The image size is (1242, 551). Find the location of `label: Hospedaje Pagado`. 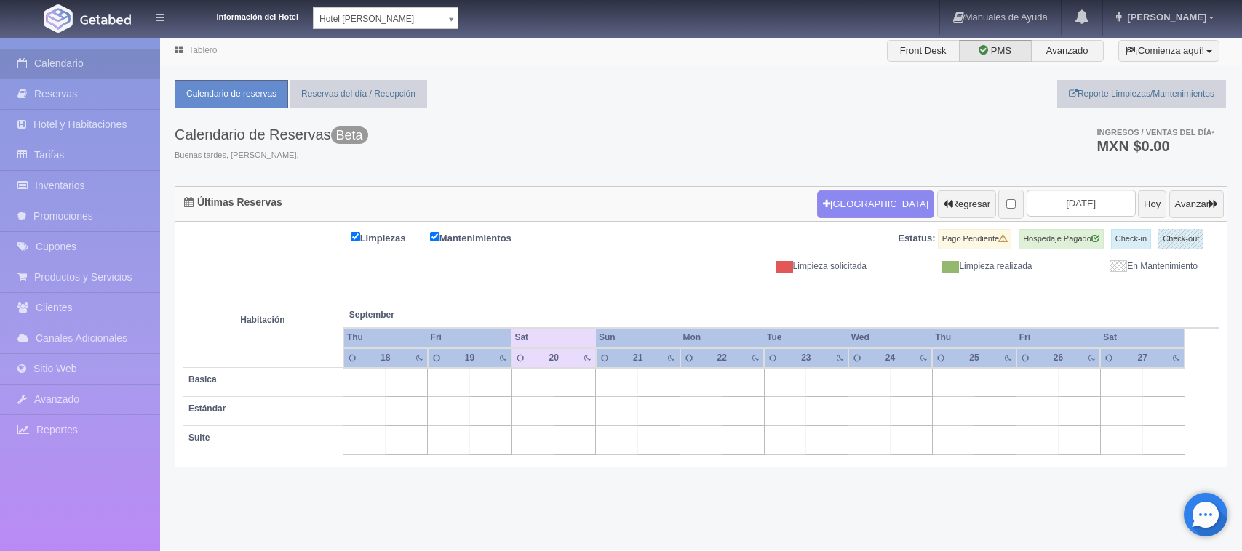

label: Hospedaje Pagado is located at coordinates (1061, 239).